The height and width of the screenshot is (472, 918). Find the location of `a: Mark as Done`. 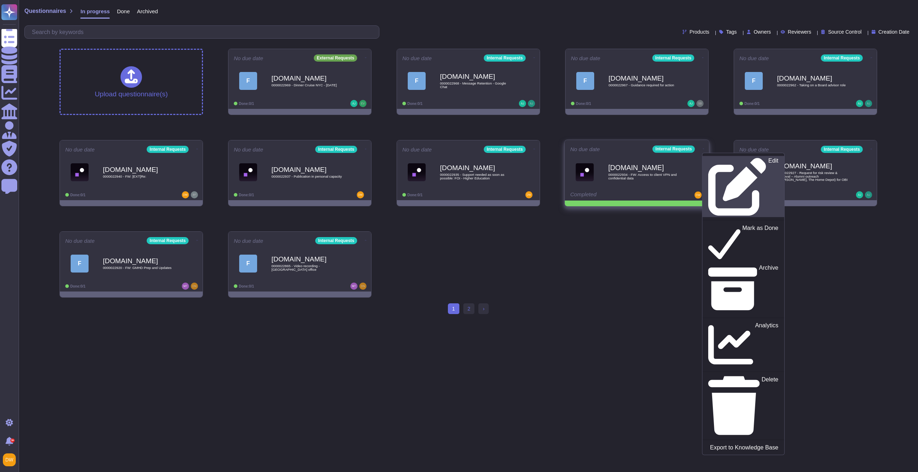

a: Mark as Done is located at coordinates (743, 243).